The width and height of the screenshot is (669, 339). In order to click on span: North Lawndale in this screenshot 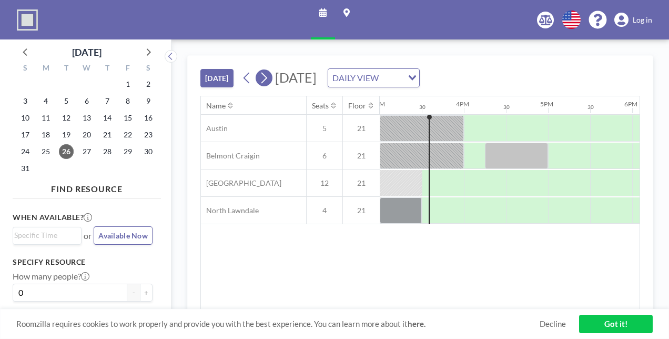, I will do `click(230, 210)`.